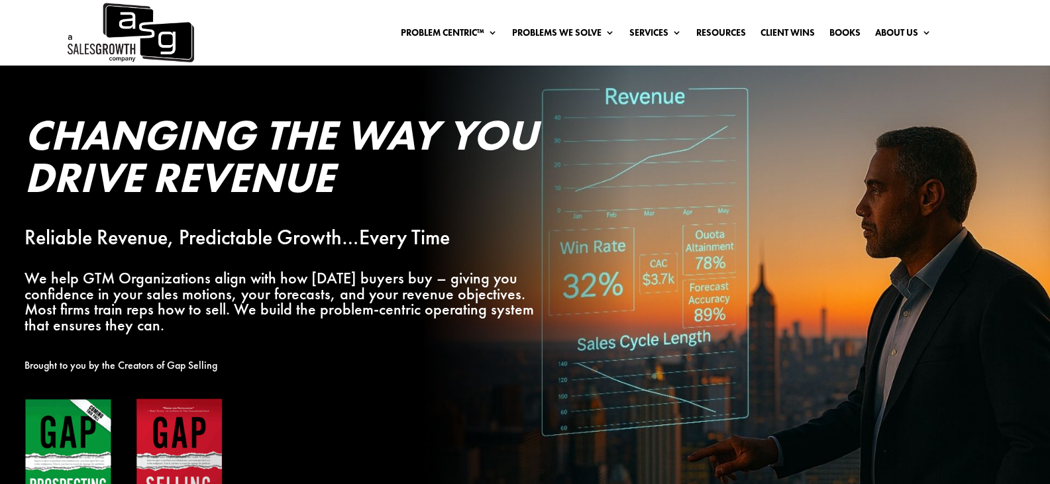  I want to click on p: Brought to you by the Creators of Gap Selling, so click(284, 366).